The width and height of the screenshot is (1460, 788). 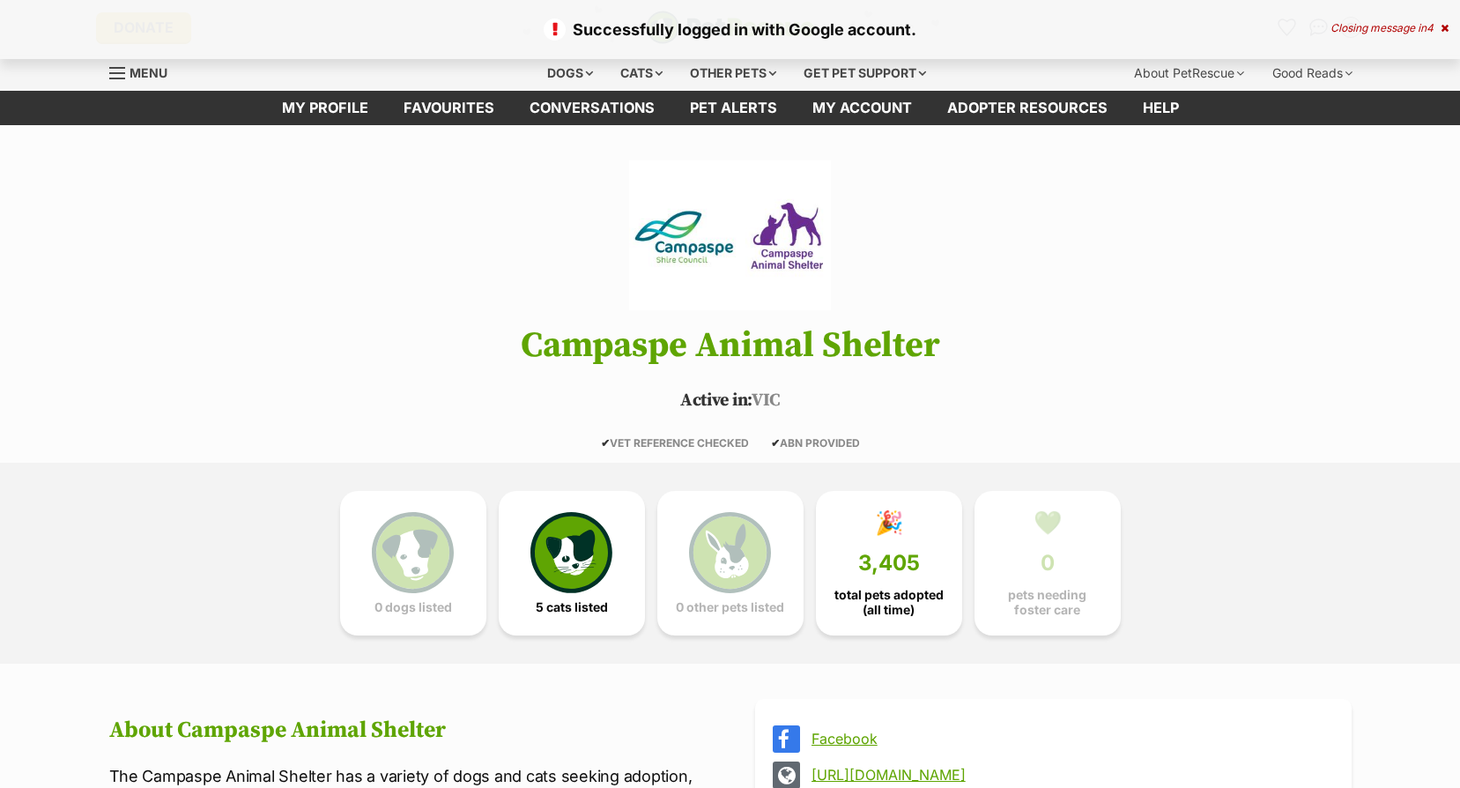 I want to click on img: Campaspe Animal Shelter, so click(x=730, y=235).